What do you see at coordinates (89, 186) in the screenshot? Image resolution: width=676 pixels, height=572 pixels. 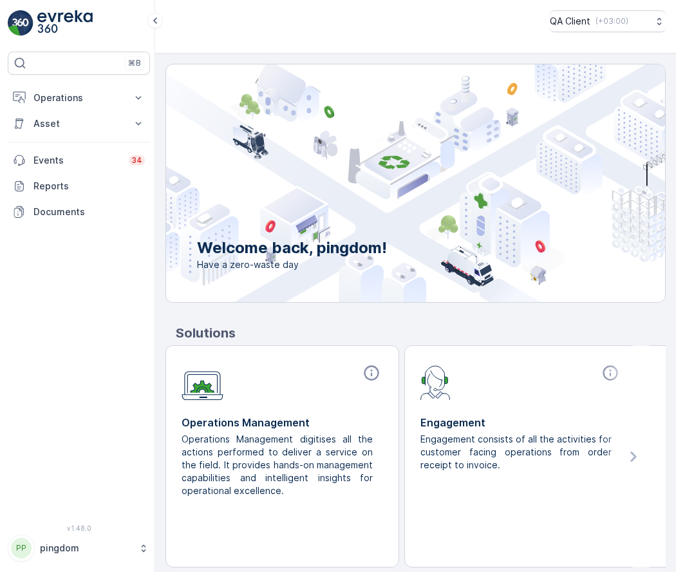 I see `p: Reports` at bounding box center [89, 186].